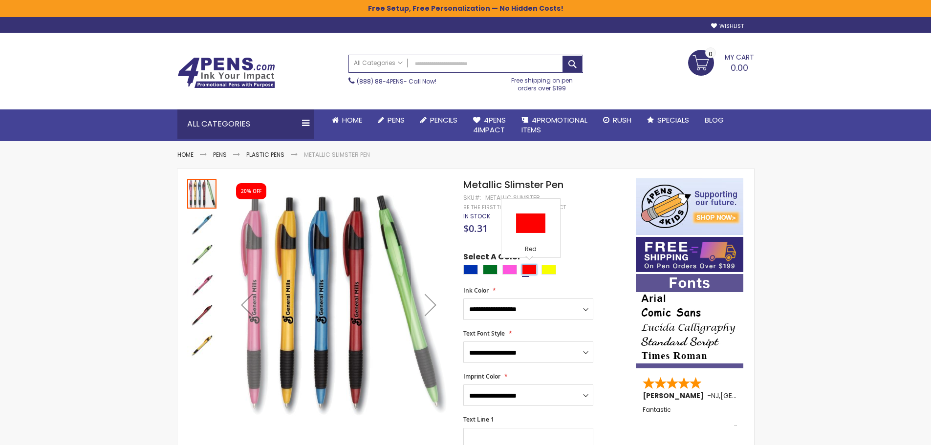 This screenshot has width=931, height=445. I want to click on span: 4Pens 4impact, so click(489, 125).